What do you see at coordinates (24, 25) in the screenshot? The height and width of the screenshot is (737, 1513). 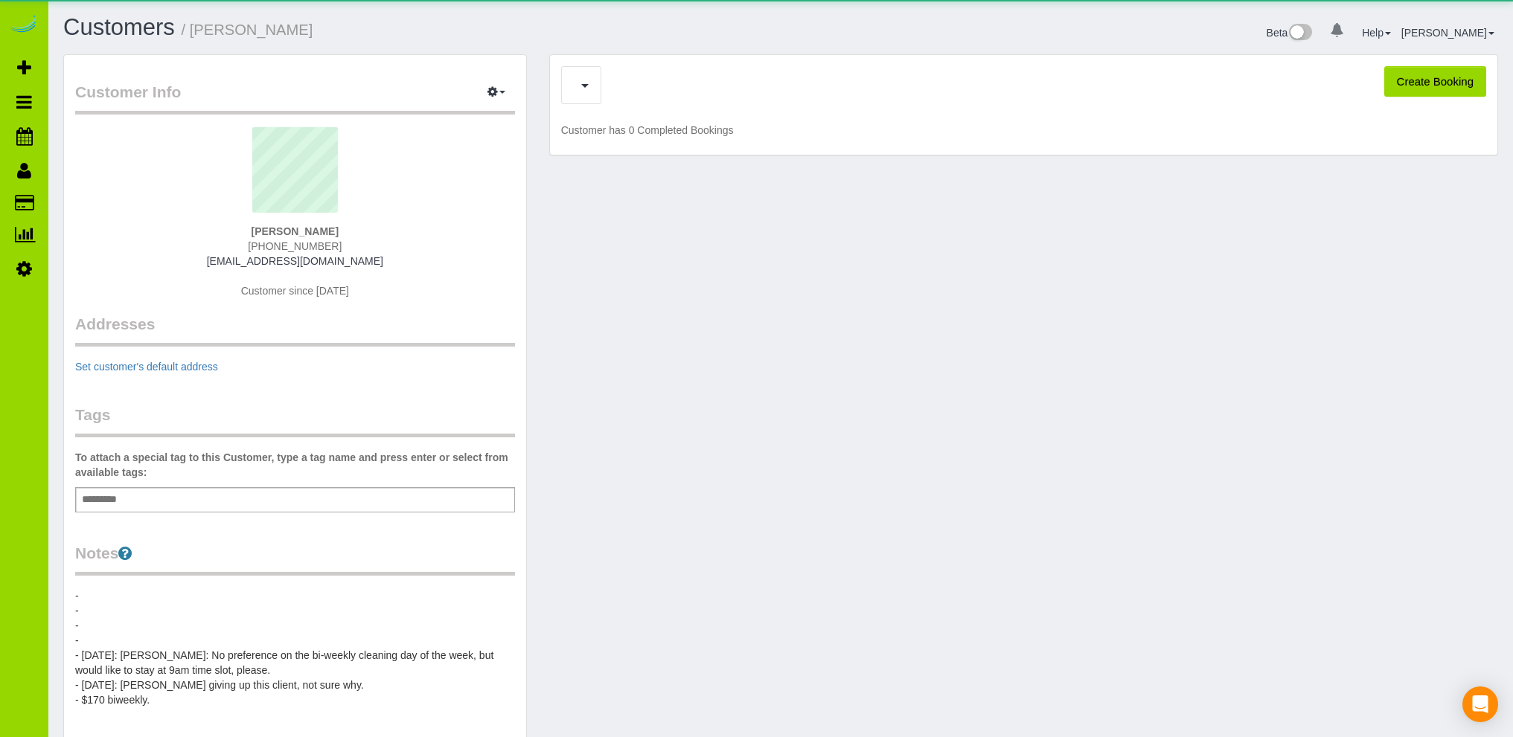 I see `a: Automaid Logo` at bounding box center [24, 25].